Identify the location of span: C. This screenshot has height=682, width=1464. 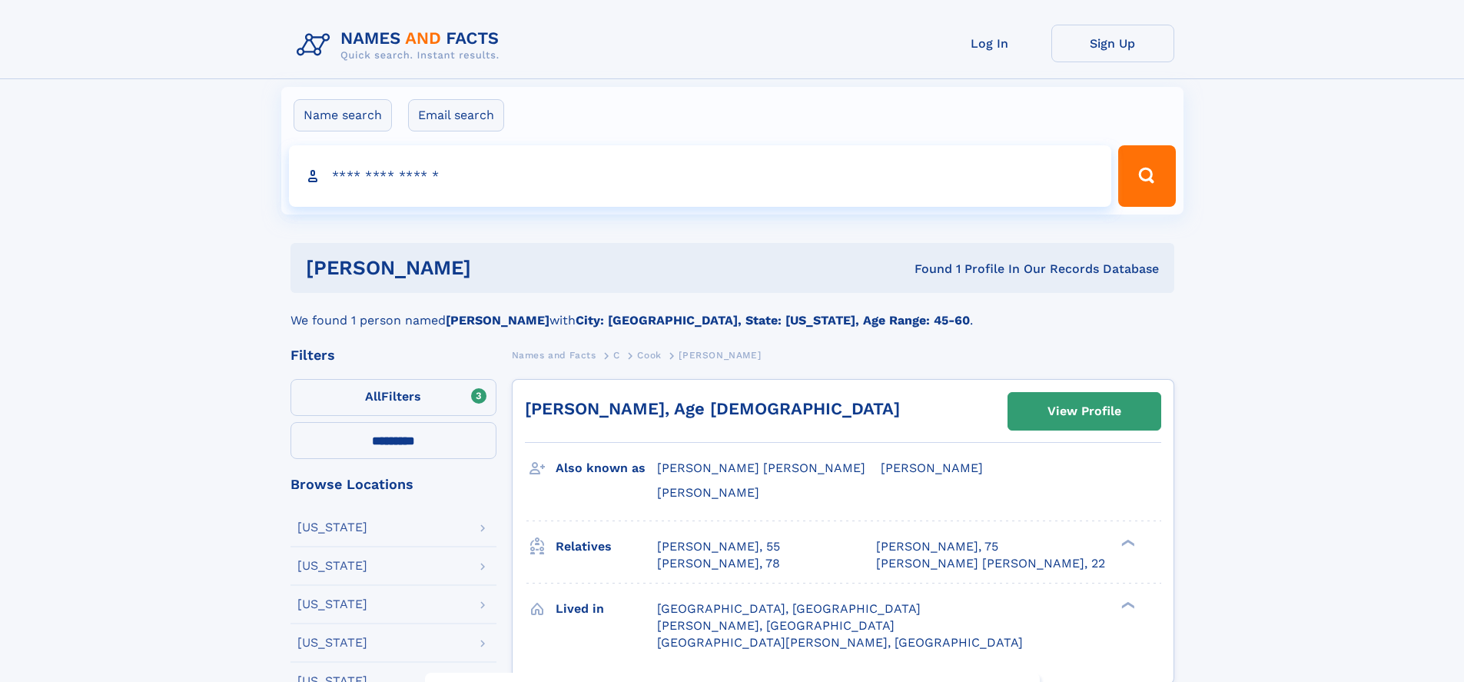
(616, 355).